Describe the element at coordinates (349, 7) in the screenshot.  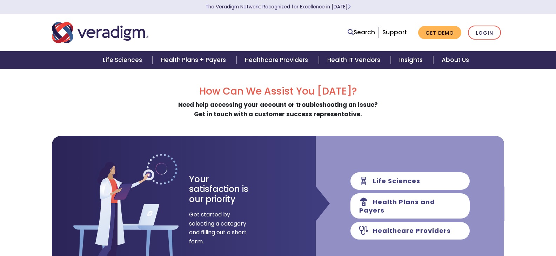
I see `span: Learn More` at that location.